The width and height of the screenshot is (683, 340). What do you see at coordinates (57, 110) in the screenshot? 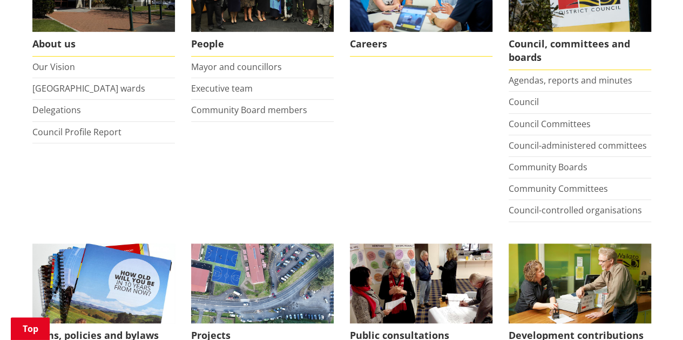
I see `a: Delegations` at bounding box center [57, 110].